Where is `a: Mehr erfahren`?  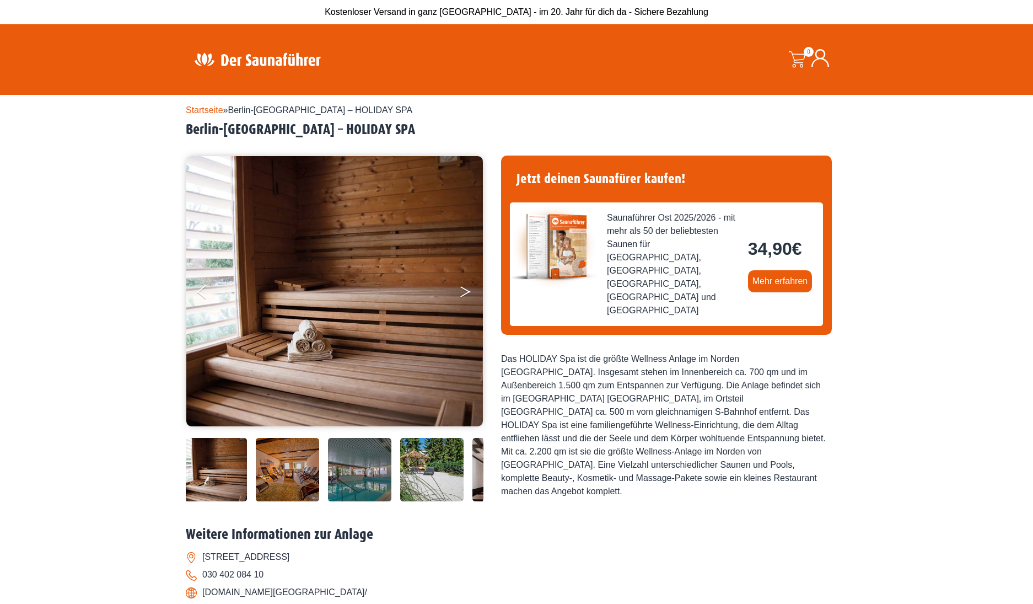 a: Mehr erfahren is located at coordinates (780, 281).